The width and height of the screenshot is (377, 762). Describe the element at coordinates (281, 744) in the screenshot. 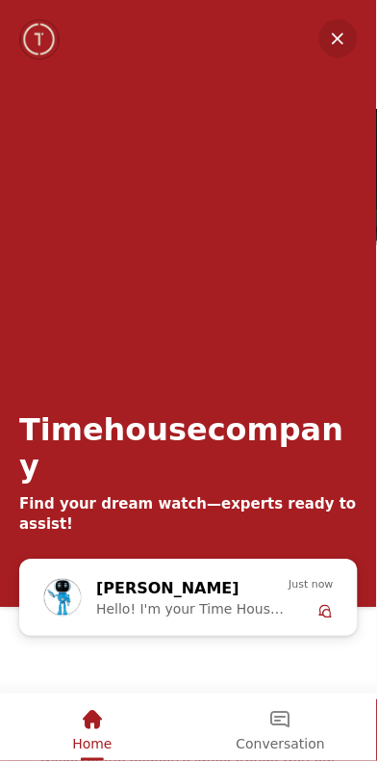

I see `span: Conversation` at that location.